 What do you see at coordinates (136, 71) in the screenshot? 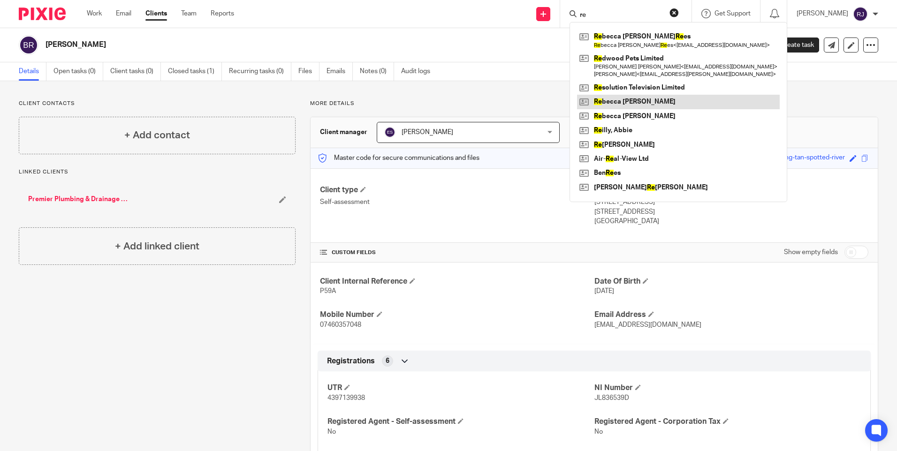
I see `a: Client tasks (0)` at bounding box center [136, 71].